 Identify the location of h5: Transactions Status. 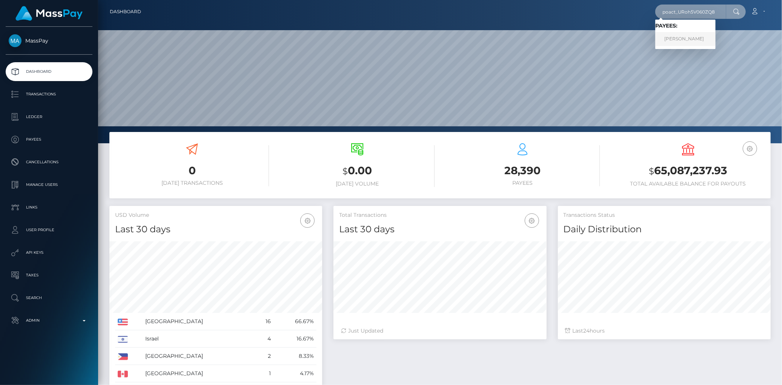
(664, 215).